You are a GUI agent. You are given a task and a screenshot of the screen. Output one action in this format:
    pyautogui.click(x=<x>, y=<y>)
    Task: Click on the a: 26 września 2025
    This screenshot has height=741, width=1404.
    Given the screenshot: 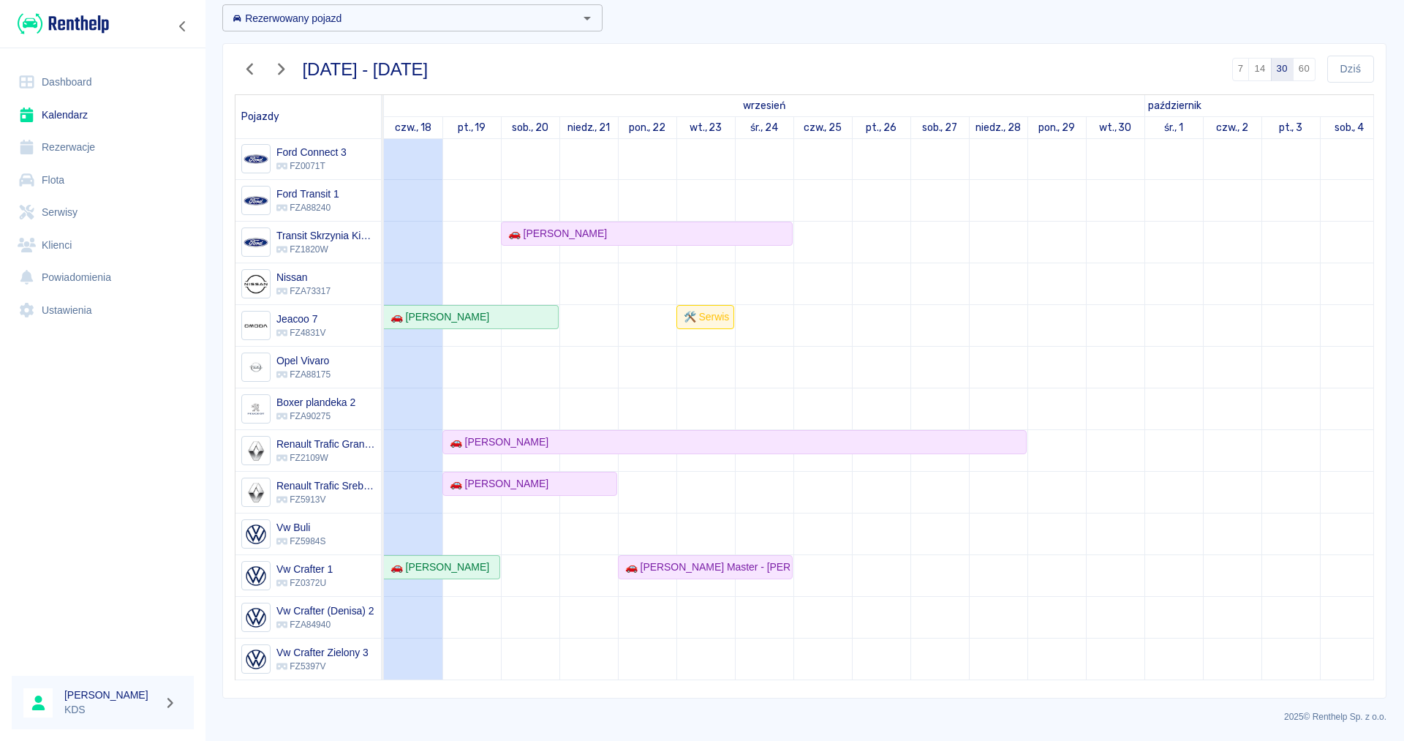 What is the action you would take?
    pyautogui.click(x=881, y=127)
    